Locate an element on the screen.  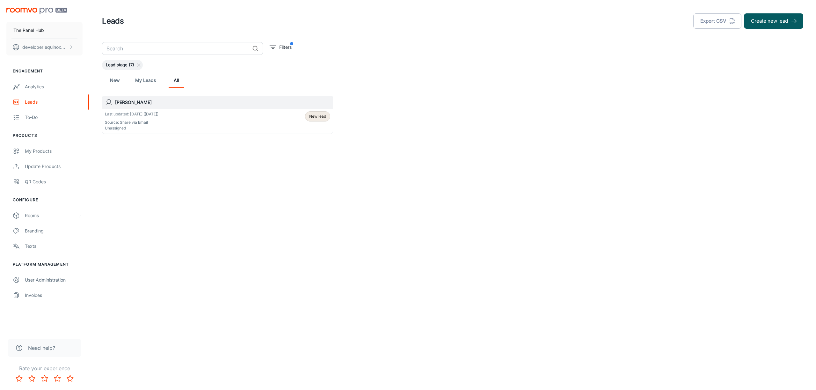
div: Lead stage (7) is located at coordinates (122, 65).